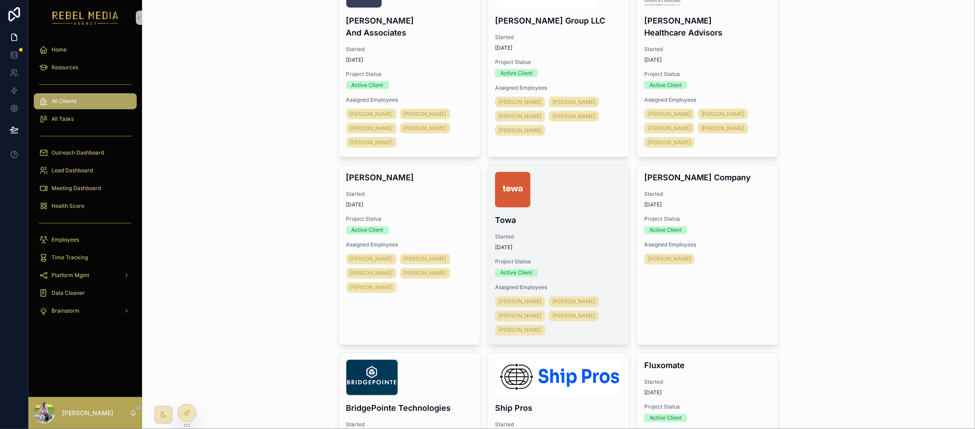 The image size is (975, 429). What do you see at coordinates (76, 188) in the screenshot?
I see `span: Meeting Dashboard` at bounding box center [76, 188].